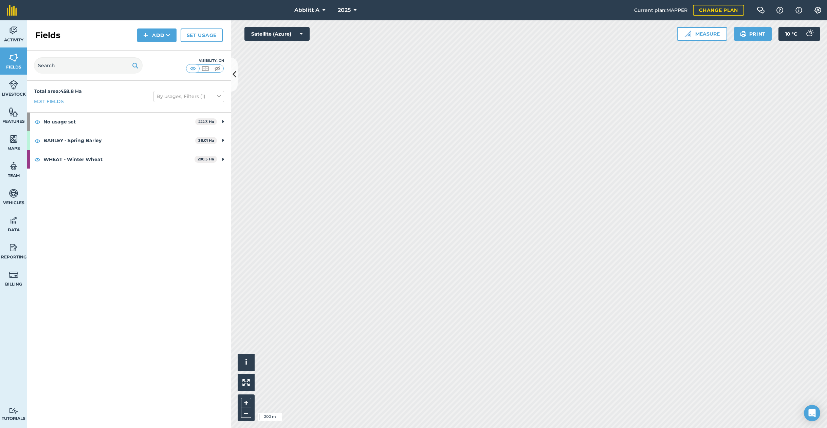 This screenshot has height=428, width=827. I want to click on img: svg+xml;base64,PHN2ZyB4bWxucz0iaHR0cDovL3d3dy53My5vcmcvMjAwMC9zdmciIHdpZHRoPSIxNCIgaGVpZ2h0PSIyNC..., so click(146, 35).